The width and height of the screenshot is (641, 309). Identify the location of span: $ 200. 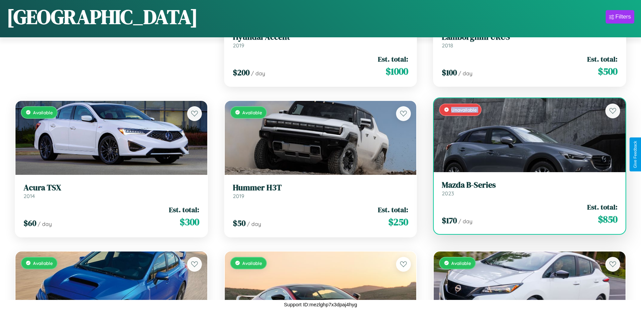
(241, 72).